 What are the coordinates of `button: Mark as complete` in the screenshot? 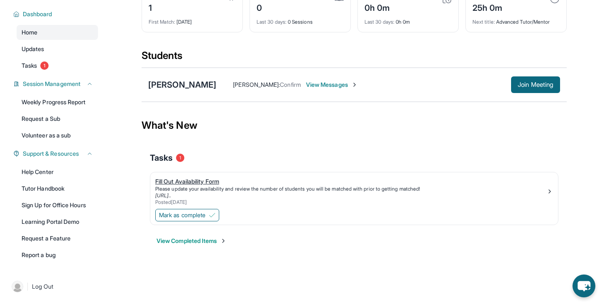 It's located at (187, 215).